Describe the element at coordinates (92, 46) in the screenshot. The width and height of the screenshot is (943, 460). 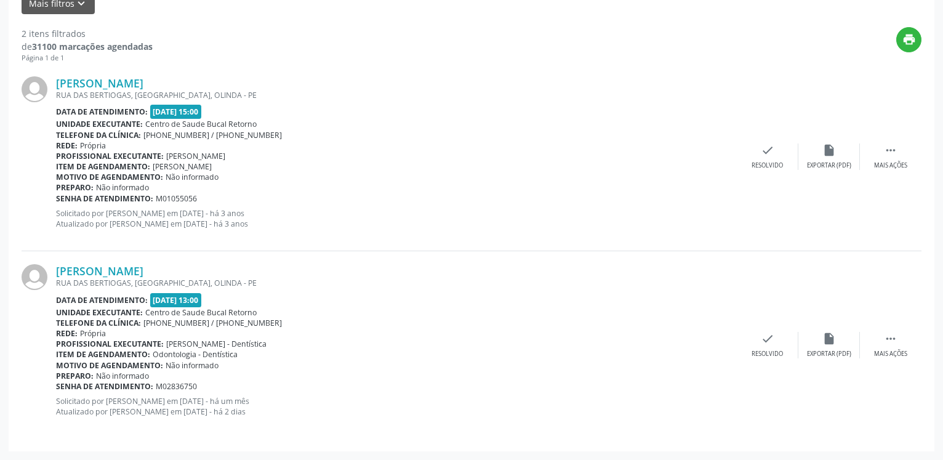
I see `strong: 31100 marcações agendadas` at that location.